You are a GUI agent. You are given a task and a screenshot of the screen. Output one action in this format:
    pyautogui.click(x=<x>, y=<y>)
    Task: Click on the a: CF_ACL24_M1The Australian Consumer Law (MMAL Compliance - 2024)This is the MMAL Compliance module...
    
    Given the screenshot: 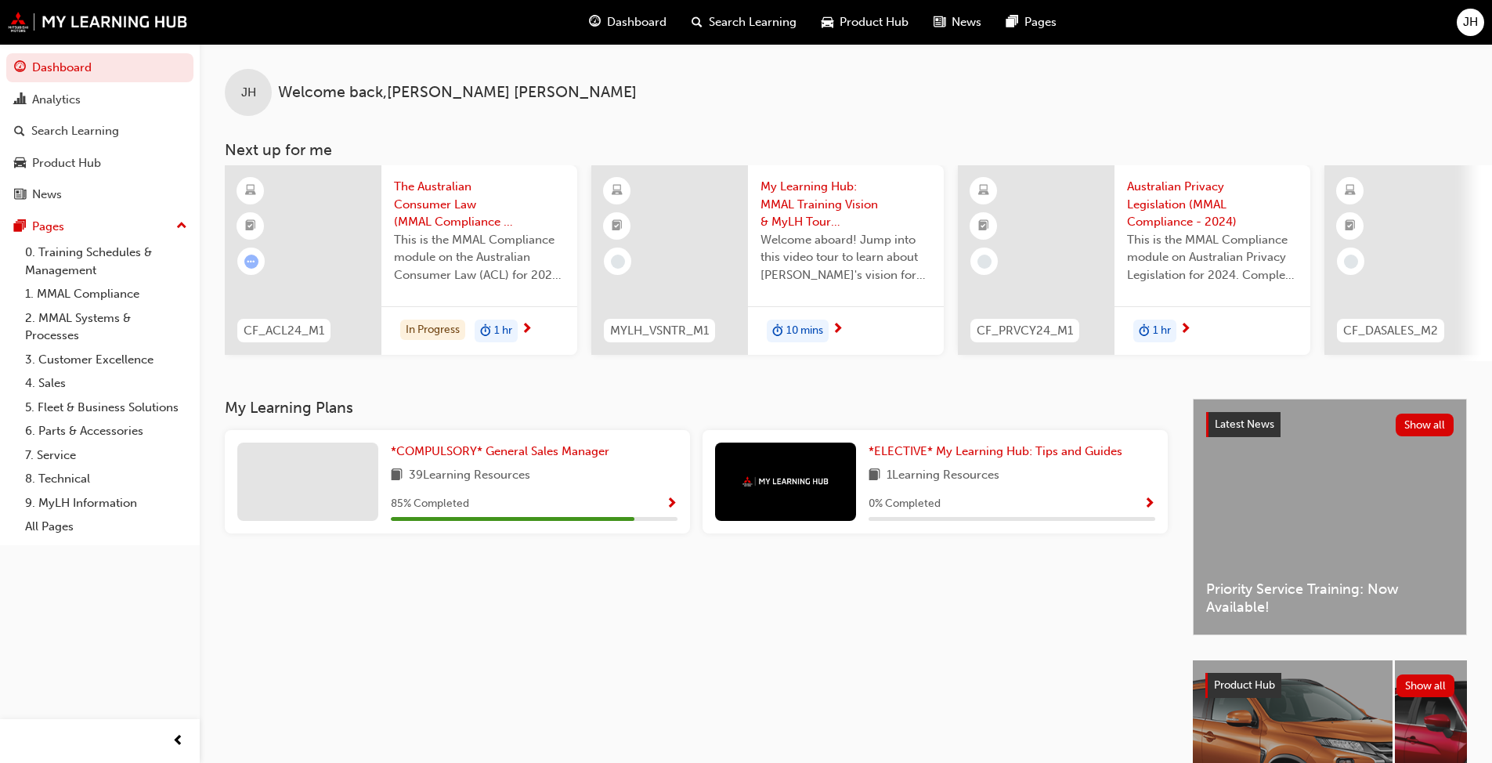 What is the action you would take?
    pyautogui.click(x=401, y=260)
    